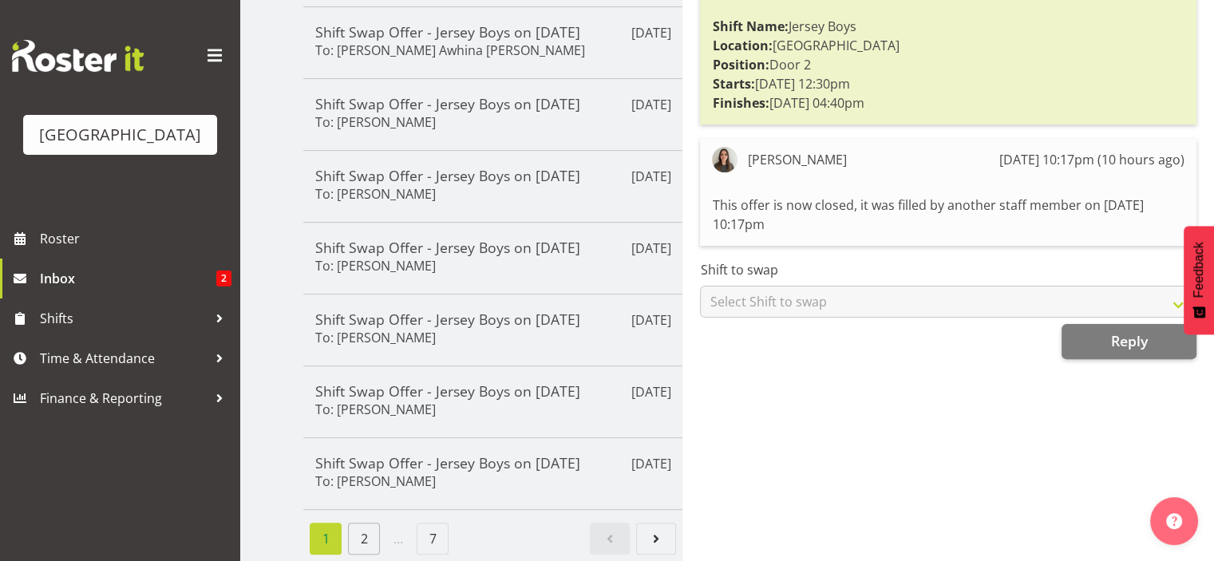  What do you see at coordinates (610, 539) in the screenshot?
I see `a: Previous page` at bounding box center [610, 539].